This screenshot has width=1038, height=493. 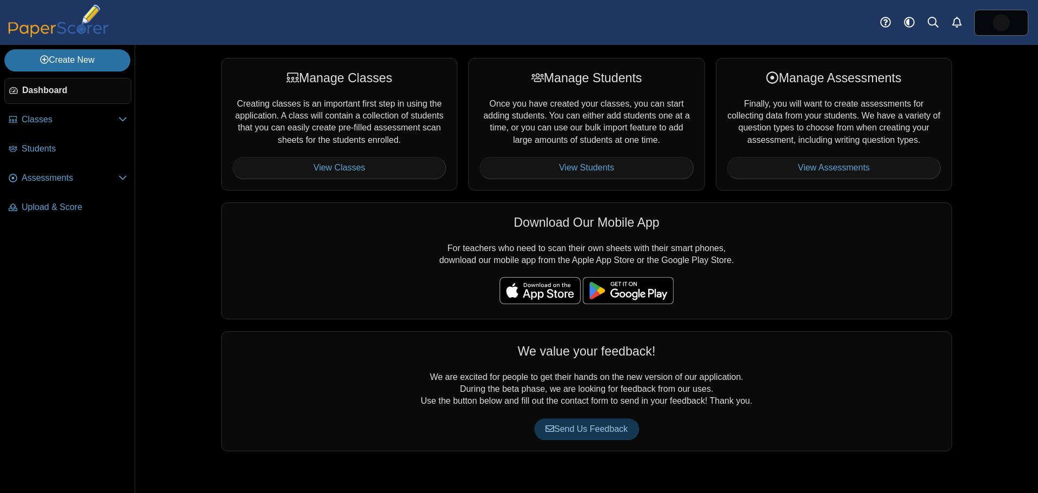 What do you see at coordinates (339, 78) in the screenshot?
I see `div: Manage Classes` at bounding box center [339, 78].